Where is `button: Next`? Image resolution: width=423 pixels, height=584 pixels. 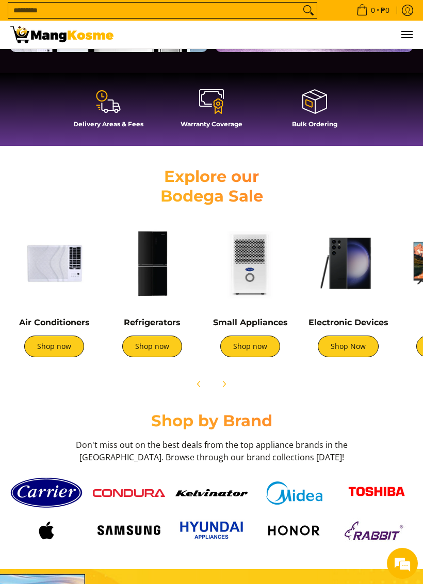 button: Next is located at coordinates (224, 384).